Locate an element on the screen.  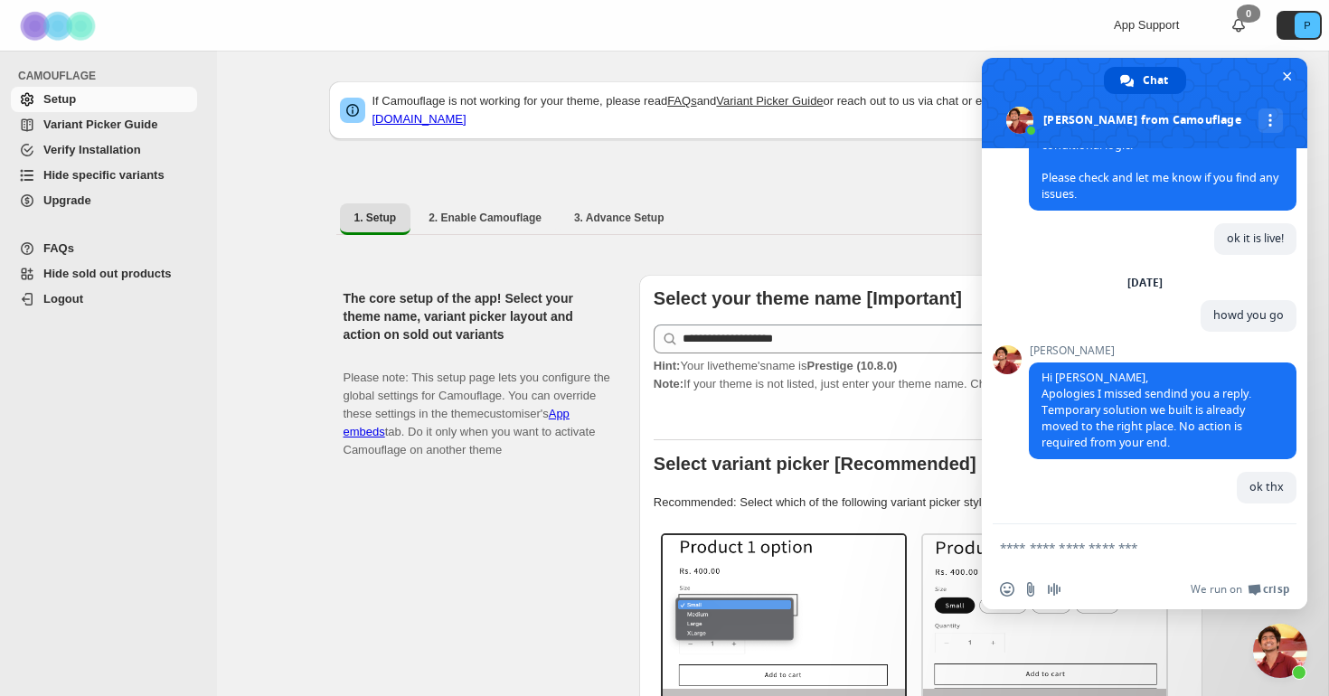
p: Please note: This setup page lets you configure the global settings for Camouflage. You can overr... is located at coordinates (477, 405).